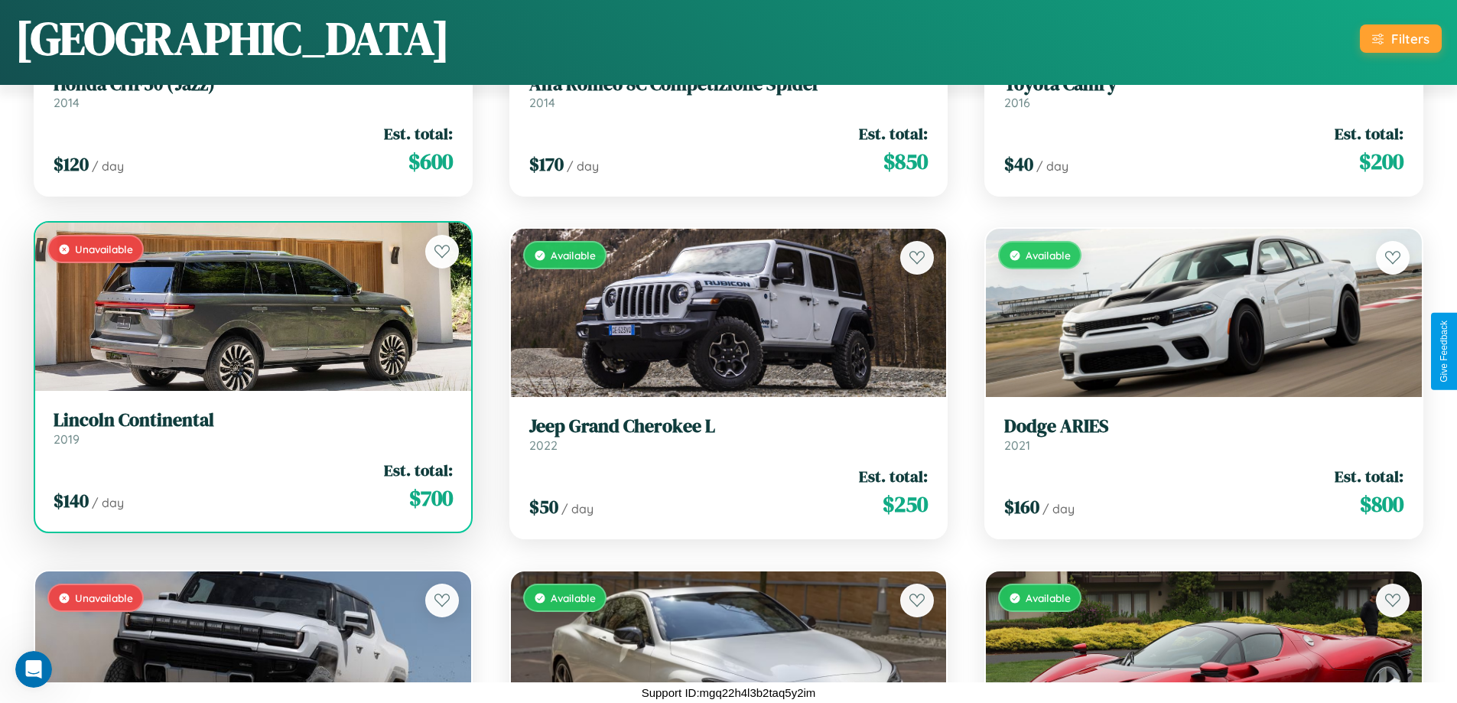 The height and width of the screenshot is (703, 1457). Describe the element at coordinates (1019, 164) in the screenshot. I see `span: $ 40` at that location.